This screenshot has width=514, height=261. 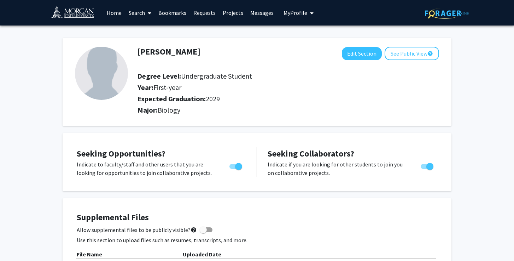 I want to click on button: Edit Section, so click(x=362, y=53).